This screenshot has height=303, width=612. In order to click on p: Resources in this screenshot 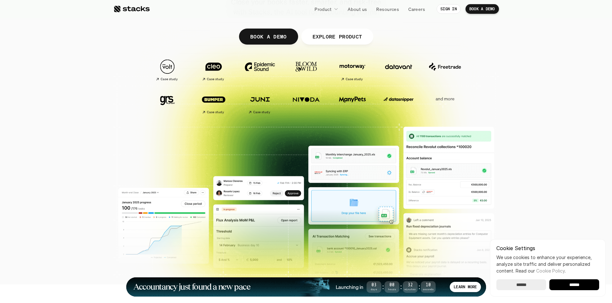, I will do `click(387, 9)`.